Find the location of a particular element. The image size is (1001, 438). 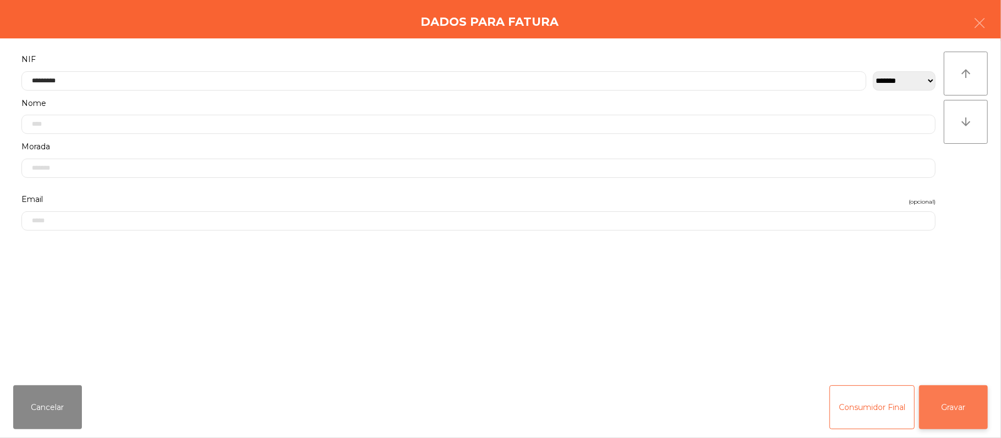

span: (opcional) is located at coordinates (921, 202).